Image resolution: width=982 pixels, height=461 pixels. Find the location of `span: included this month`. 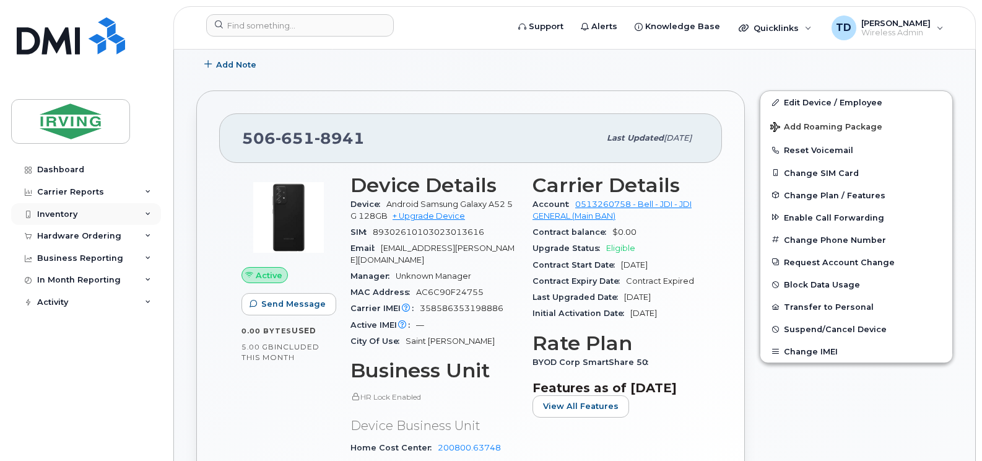

span: included this month is located at coordinates (280, 352).